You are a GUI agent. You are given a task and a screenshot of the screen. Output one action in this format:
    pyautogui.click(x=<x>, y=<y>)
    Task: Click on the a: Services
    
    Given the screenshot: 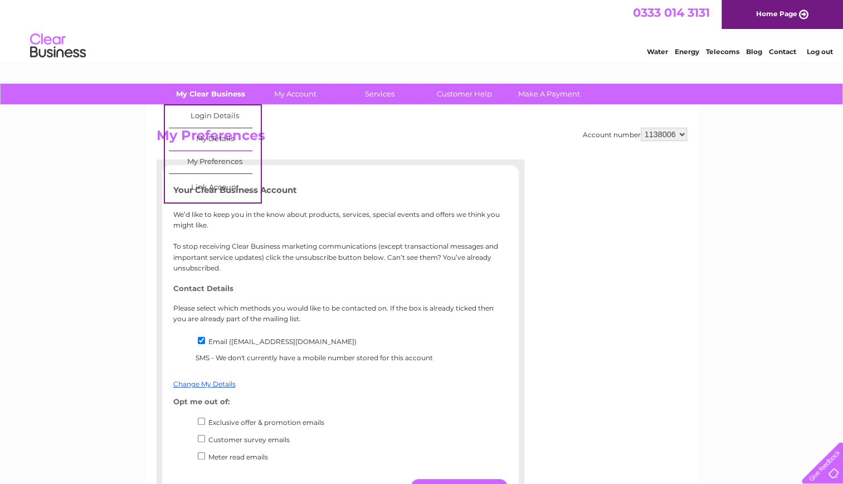 What is the action you would take?
    pyautogui.click(x=380, y=94)
    